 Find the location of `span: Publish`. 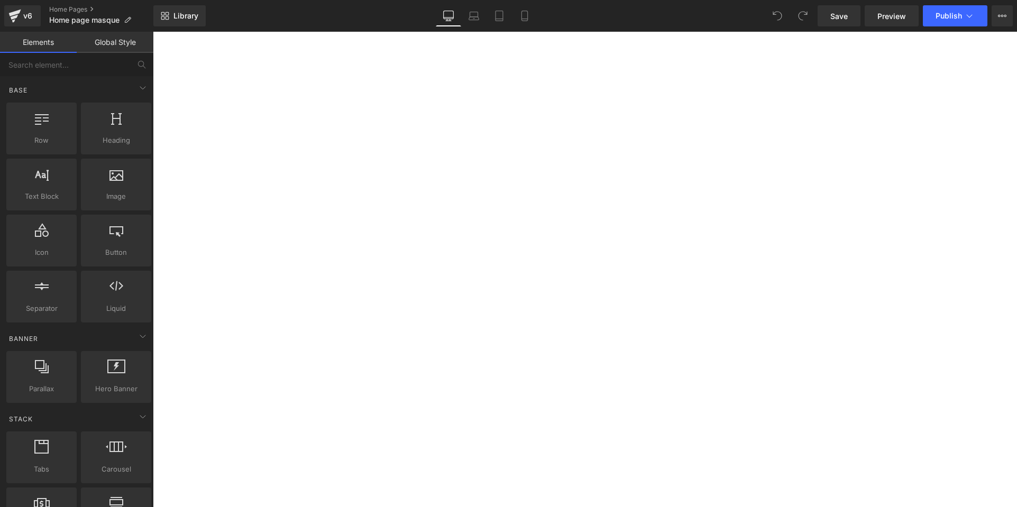

span: Publish is located at coordinates (949, 16).